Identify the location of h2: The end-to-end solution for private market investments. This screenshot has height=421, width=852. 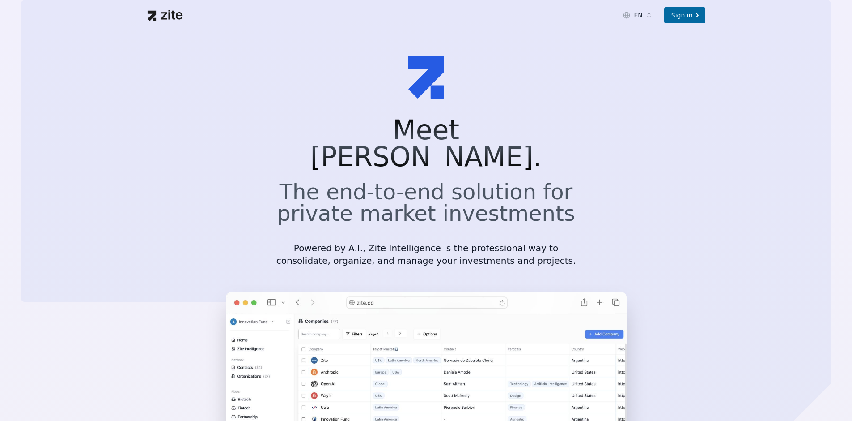
(426, 202).